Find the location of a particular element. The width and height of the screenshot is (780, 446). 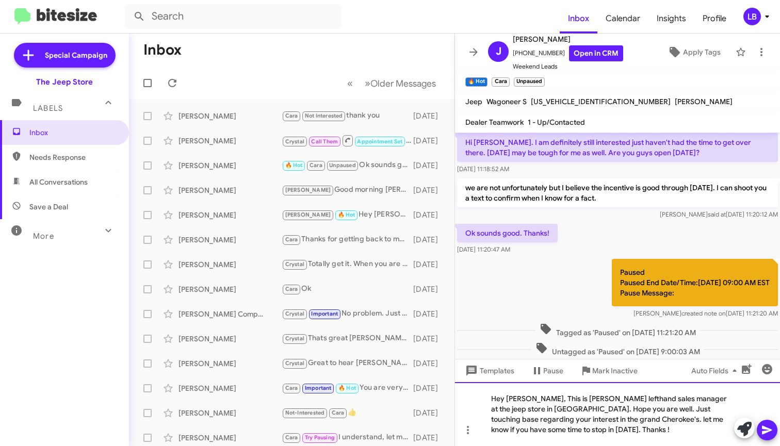

span: created note on is located at coordinates (704, 313).